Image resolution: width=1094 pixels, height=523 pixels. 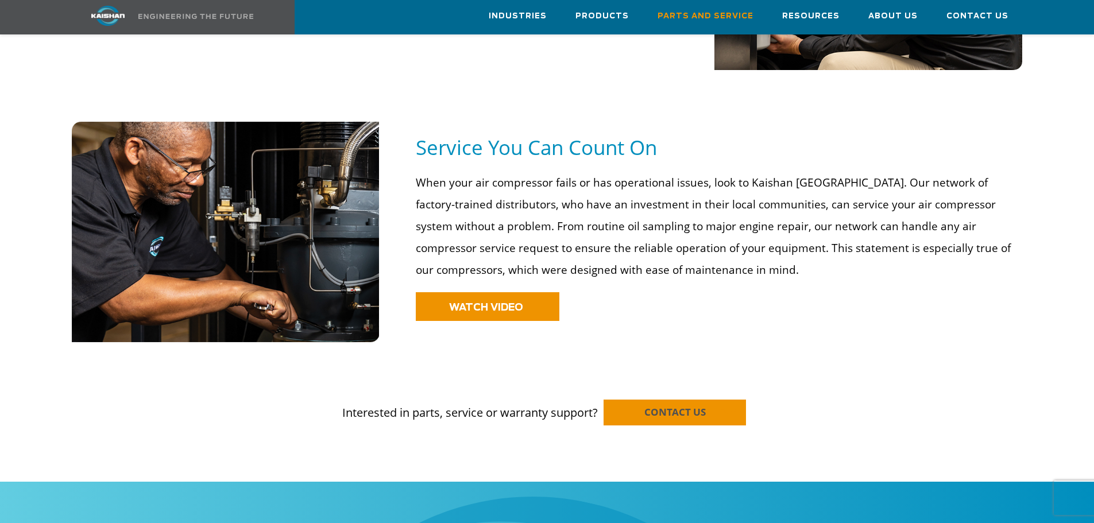 What do you see at coordinates (811, 16) in the screenshot?
I see `span: Resources` at bounding box center [811, 16].